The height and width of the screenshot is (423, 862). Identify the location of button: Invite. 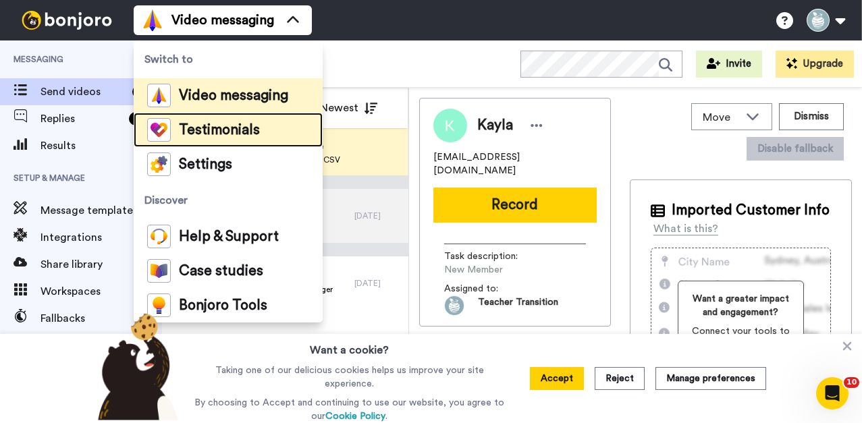
(729, 64).